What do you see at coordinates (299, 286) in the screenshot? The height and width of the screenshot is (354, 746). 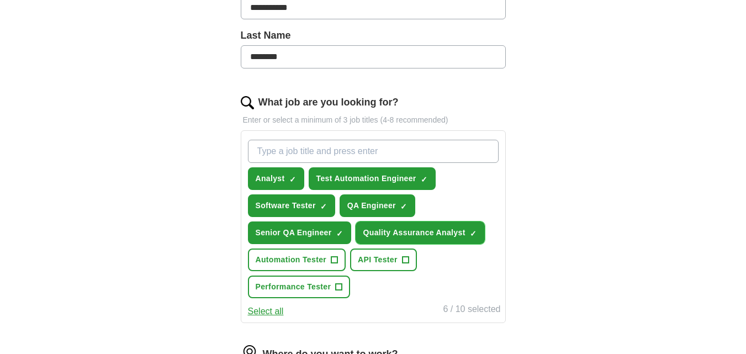 I see `button: Performance Tester` at bounding box center [299, 286].